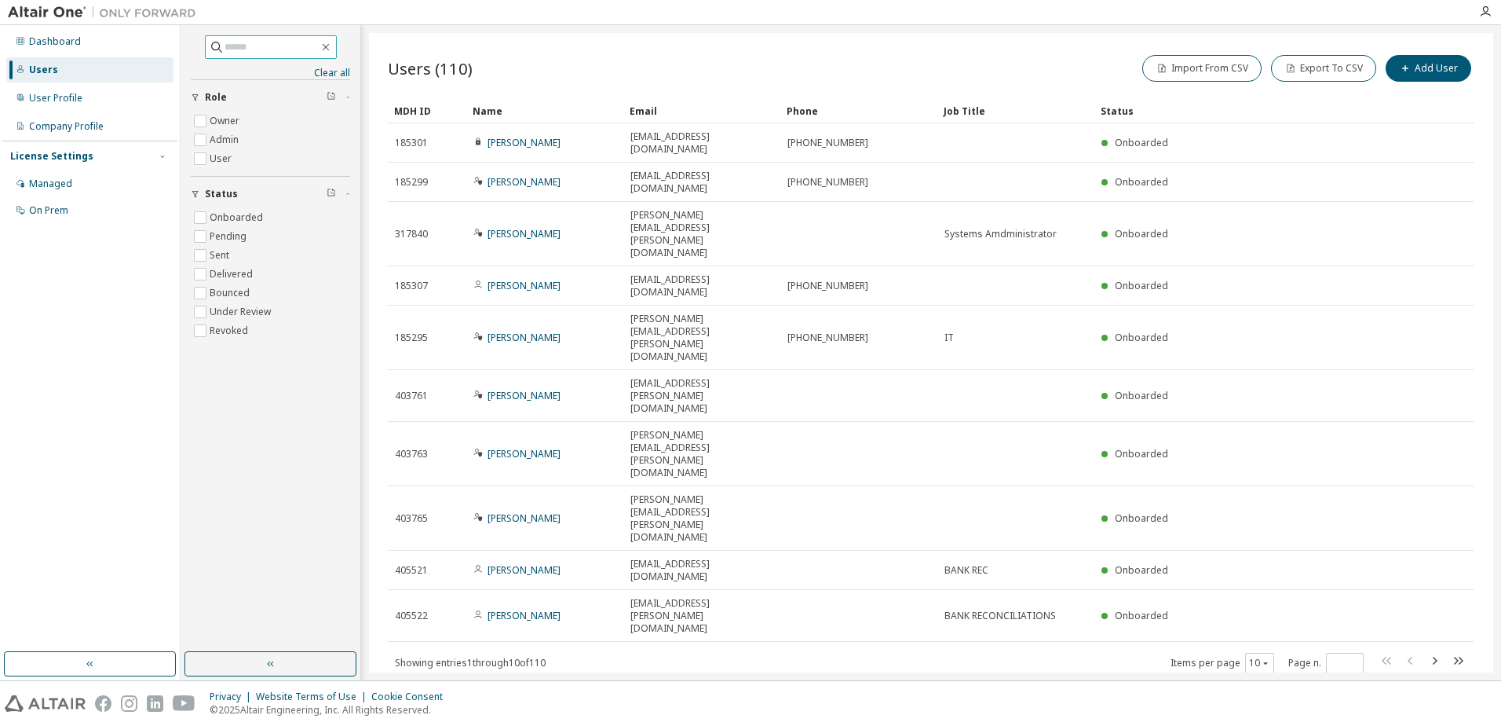  What do you see at coordinates (270, 194) in the screenshot?
I see `button: Status` at bounding box center [270, 194].